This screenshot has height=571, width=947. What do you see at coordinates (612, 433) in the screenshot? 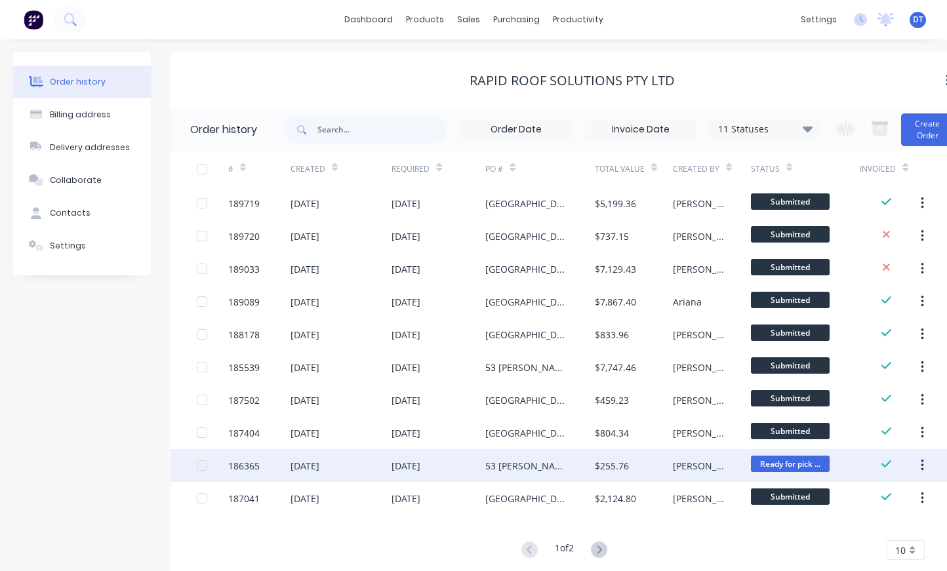
I see `div: $804.34` at bounding box center [612, 433].